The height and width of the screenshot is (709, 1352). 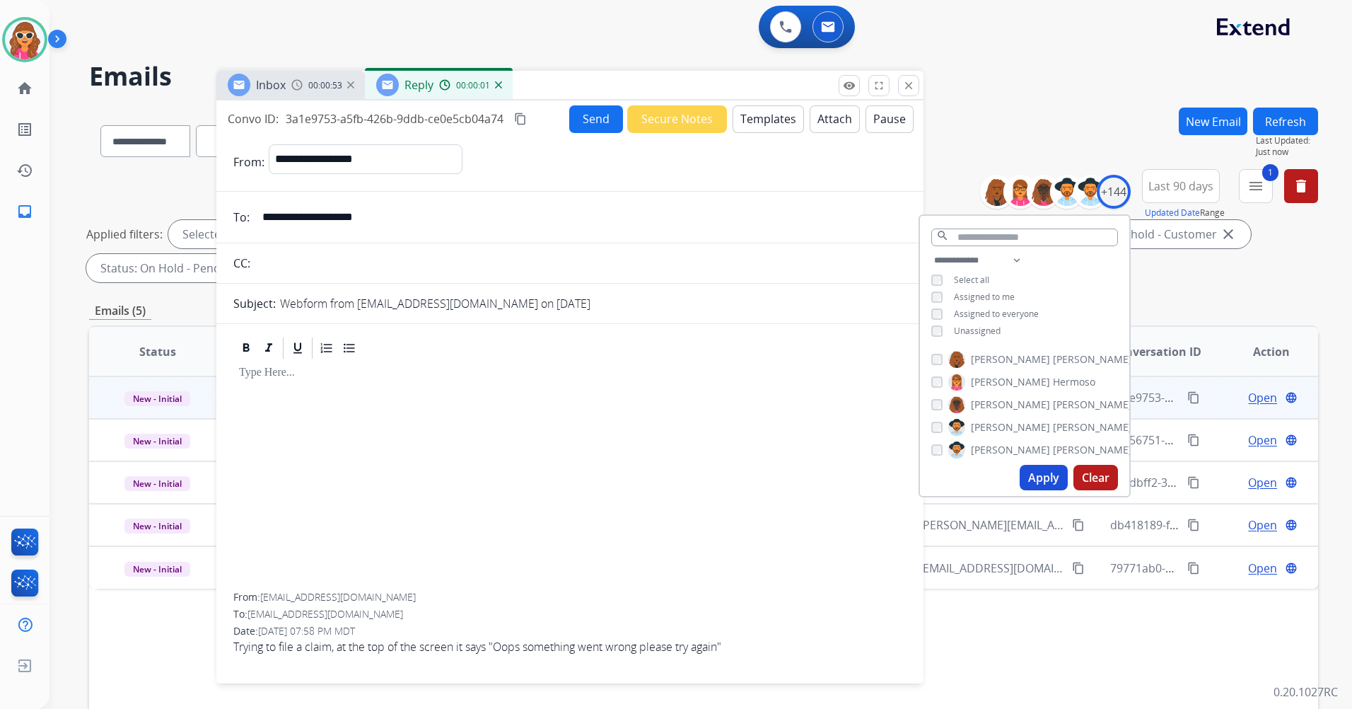 I want to click on span: Reply, so click(x=419, y=85).